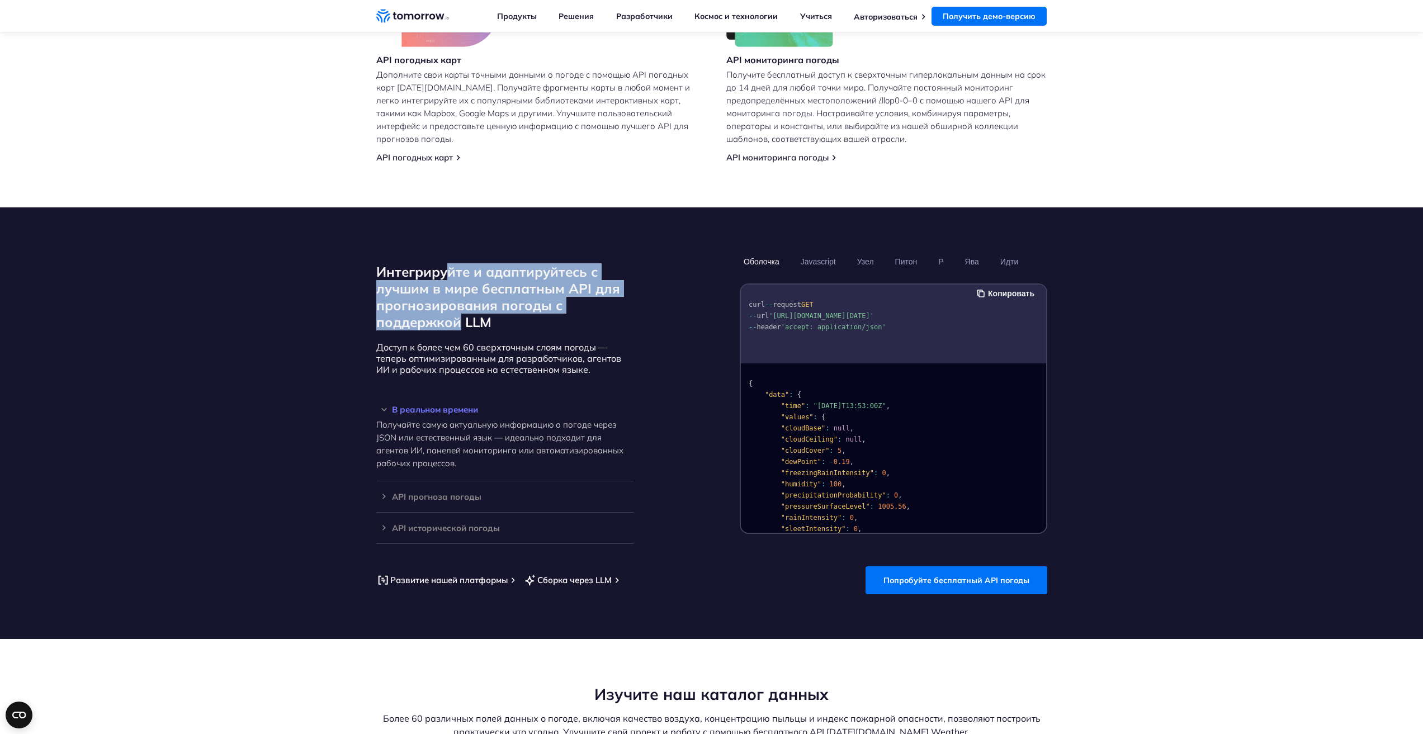  Describe the element at coordinates (989, 16) in the screenshot. I see `font: Получить демо-версию` at that location.